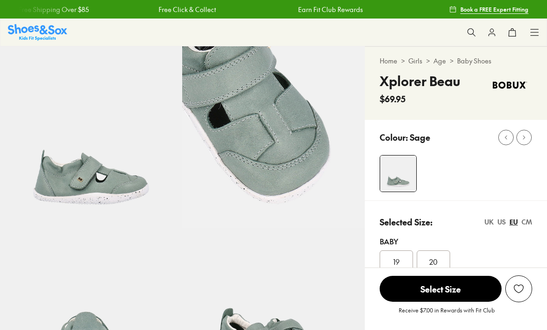 The height and width of the screenshot is (330, 547). Describe the element at coordinates (398, 174) in the screenshot. I see `img: 4-501716_1` at that location.